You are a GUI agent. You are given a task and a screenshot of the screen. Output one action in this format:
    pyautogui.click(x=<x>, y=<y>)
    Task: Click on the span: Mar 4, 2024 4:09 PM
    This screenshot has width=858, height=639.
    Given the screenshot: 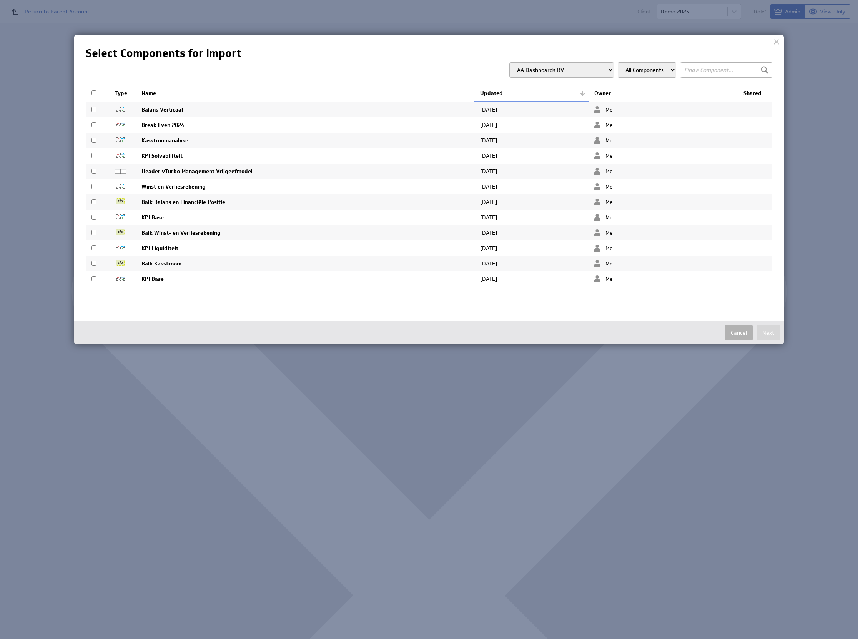 What is the action you would take?
    pyautogui.click(x=489, y=156)
    